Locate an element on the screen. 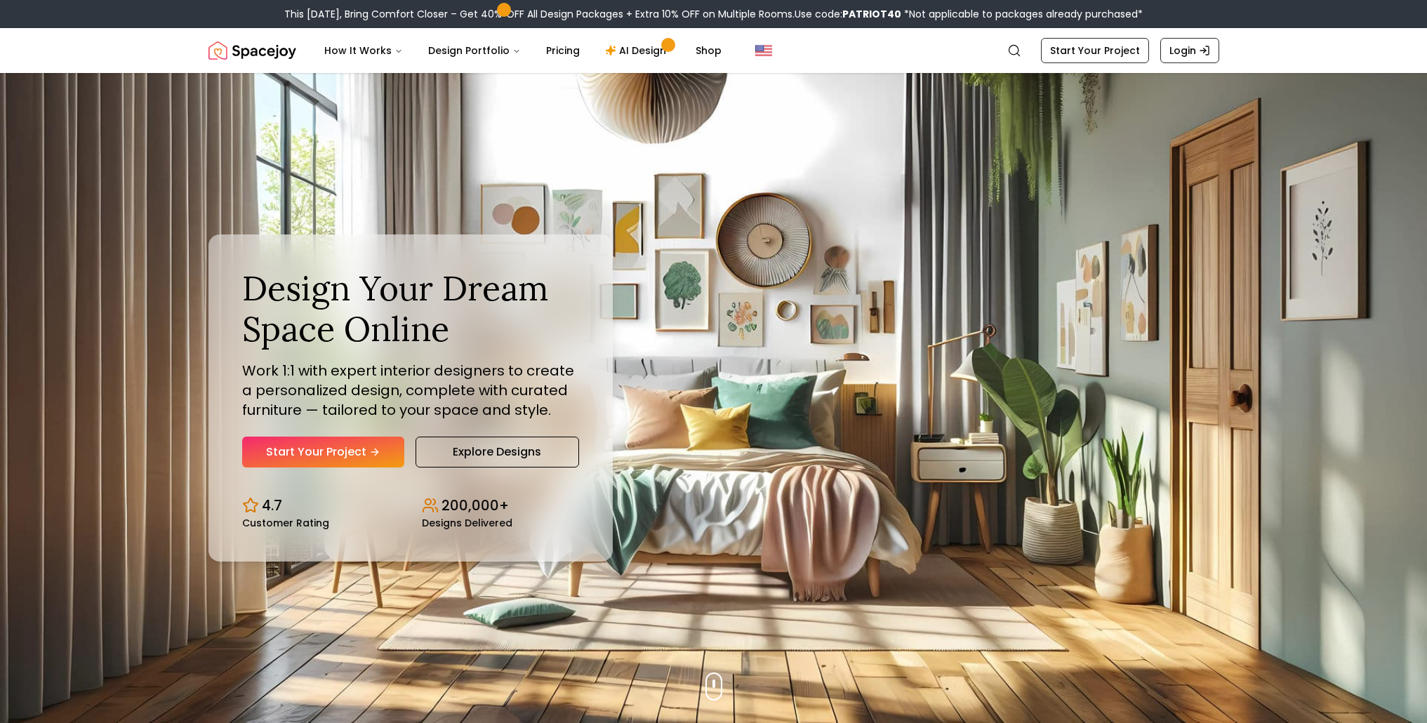 The image size is (1427, 723). a: Spacejoy is located at coordinates (252, 51).